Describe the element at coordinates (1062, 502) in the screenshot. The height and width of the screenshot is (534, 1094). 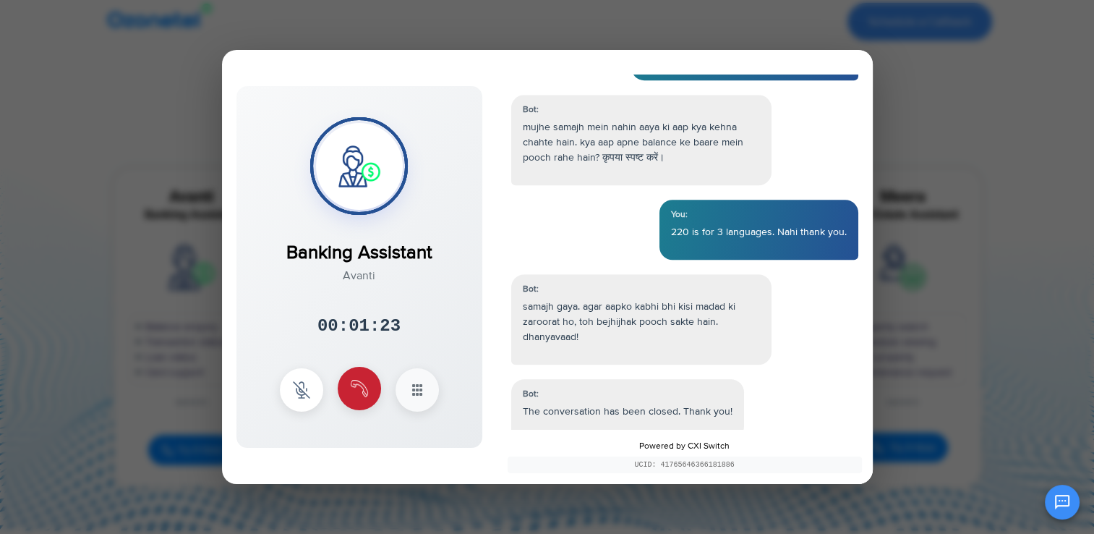
I see `button: Open chat` at that location.